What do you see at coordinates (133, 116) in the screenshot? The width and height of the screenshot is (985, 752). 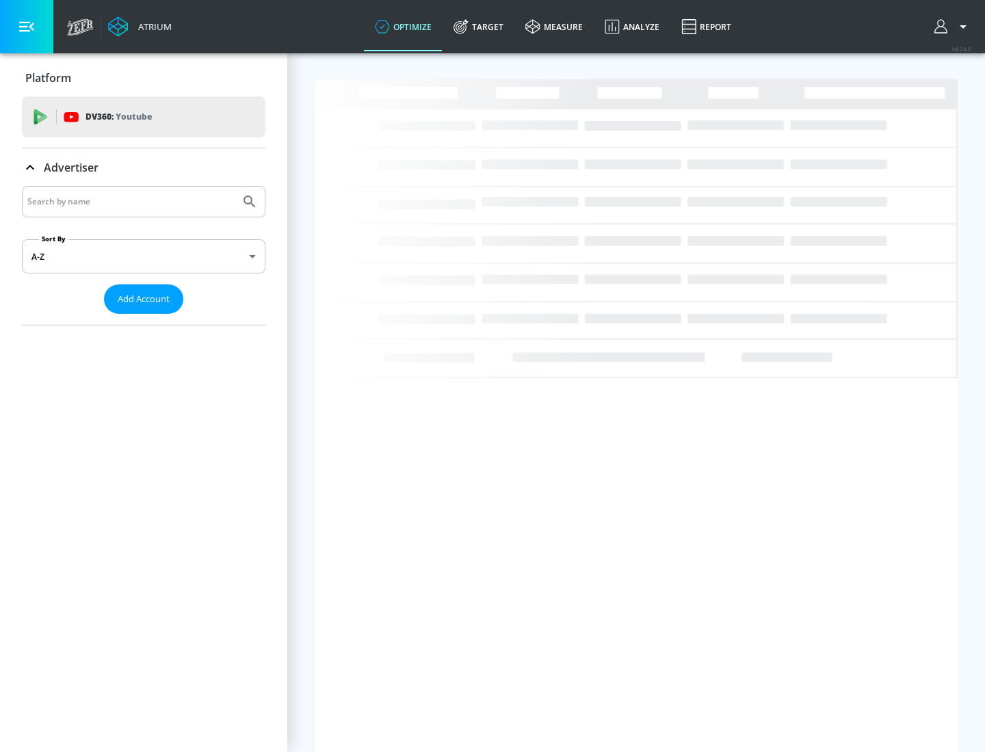 I see `p: Youtube` at bounding box center [133, 116].